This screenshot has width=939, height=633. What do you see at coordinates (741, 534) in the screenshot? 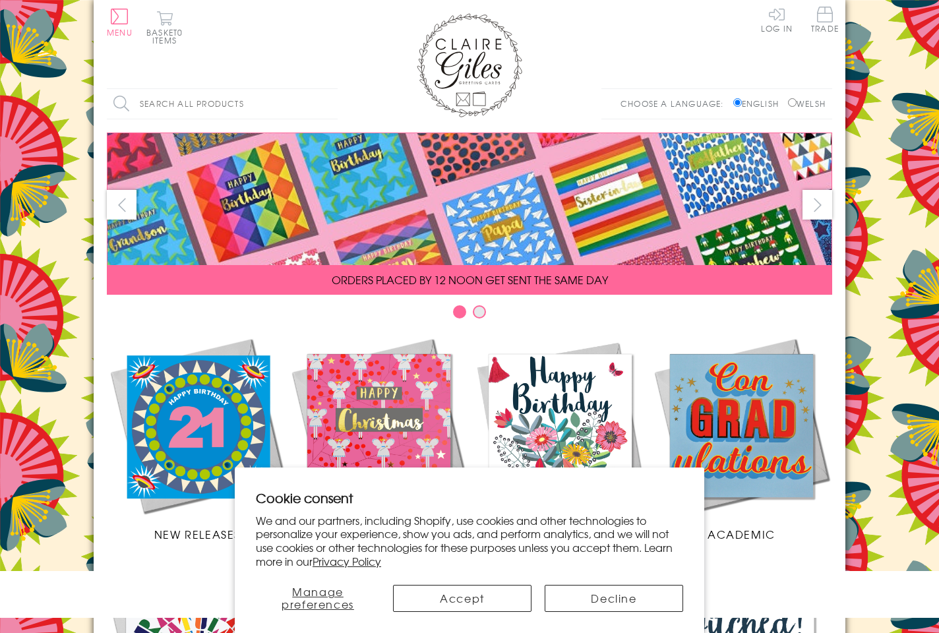
I see `span: Academic` at bounding box center [741, 534].